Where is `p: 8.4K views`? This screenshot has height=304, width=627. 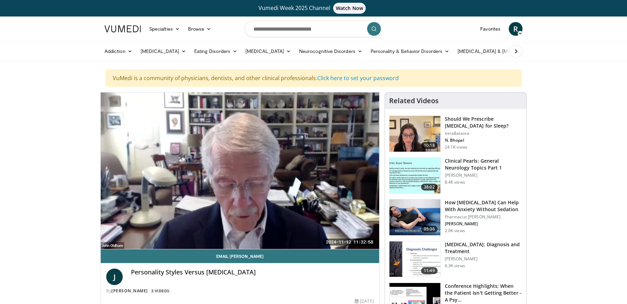 p: 8.4K views is located at coordinates (455, 182).